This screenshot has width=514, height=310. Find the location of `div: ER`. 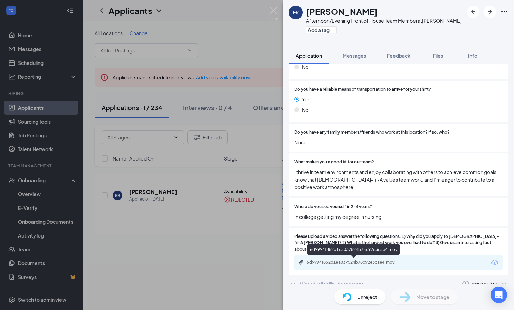

div: ER is located at coordinates (296, 12).